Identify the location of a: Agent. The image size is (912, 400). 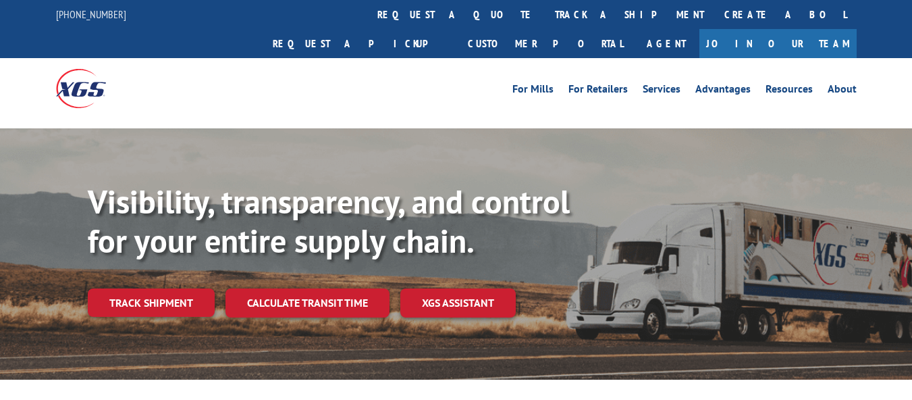
(667, 43).